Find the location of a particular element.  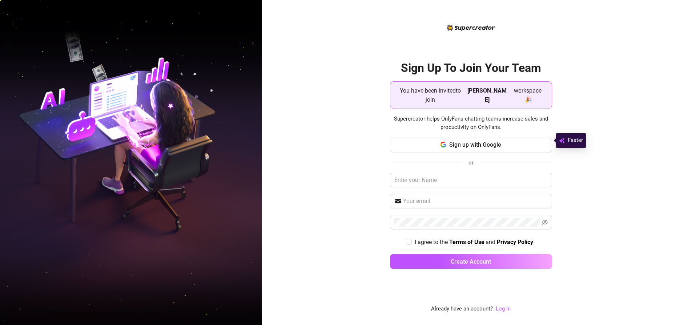

img: logo-BBDzfeDw.svg is located at coordinates (471, 28).